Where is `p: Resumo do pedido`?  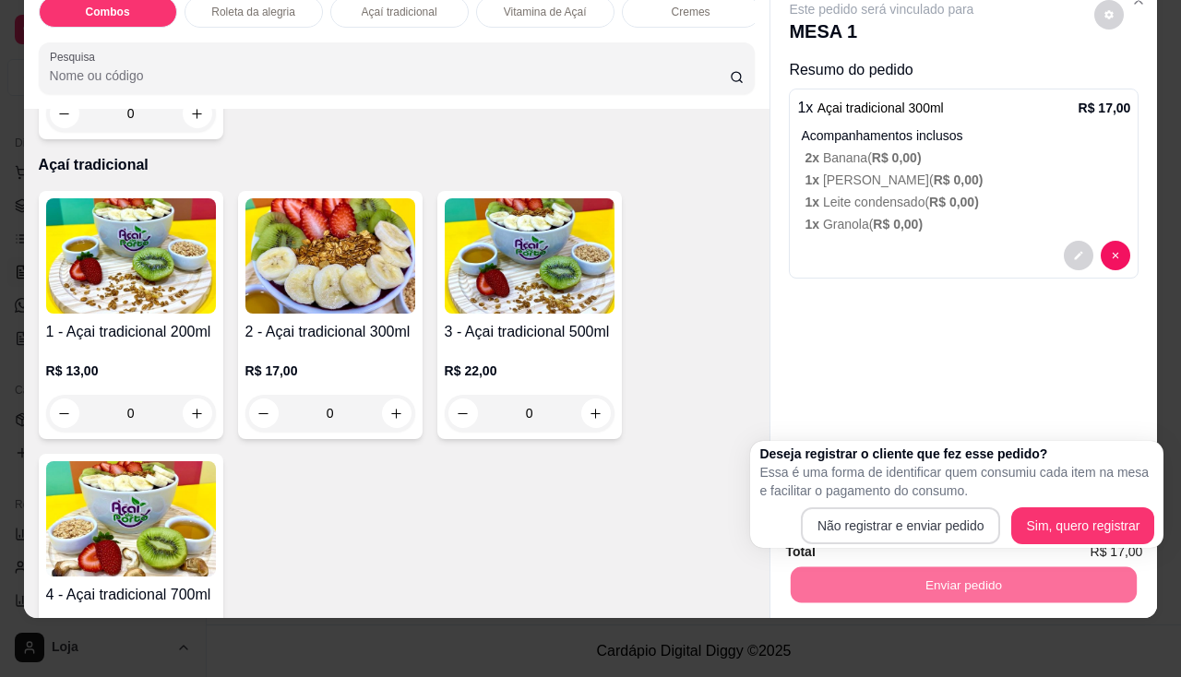
p: Resumo do pedido is located at coordinates (963, 70).